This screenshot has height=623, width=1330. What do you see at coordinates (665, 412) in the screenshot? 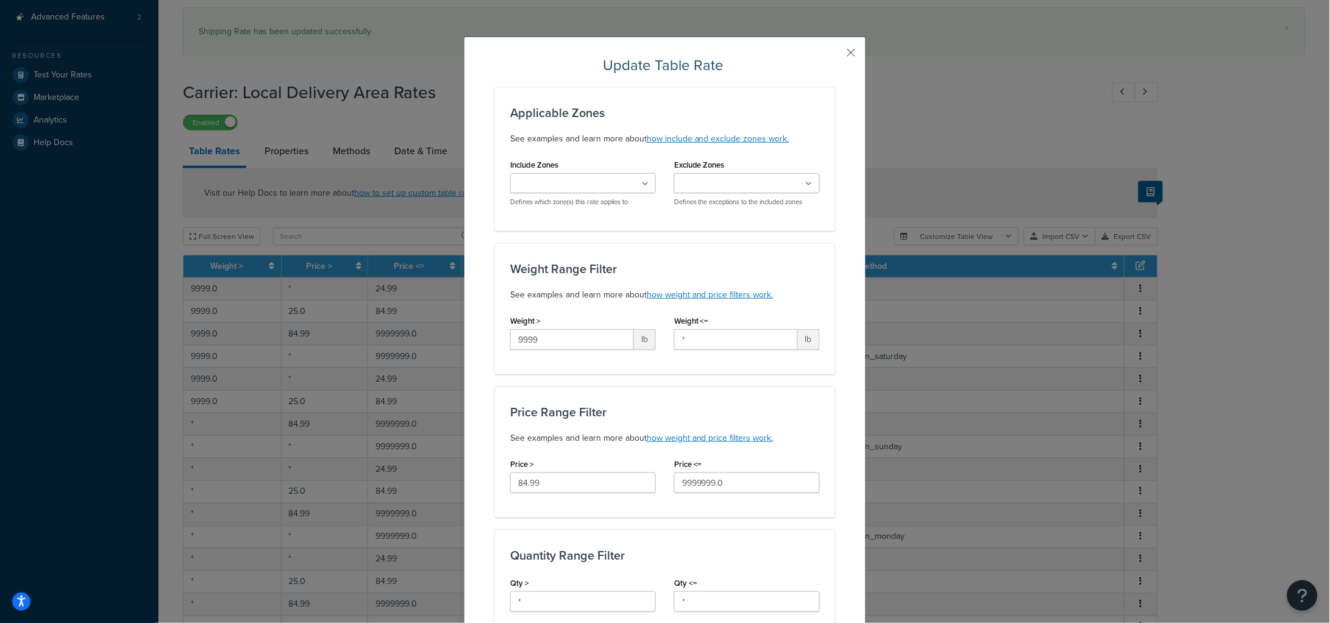
I see `h3: Price Range Filter` at bounding box center [665, 412].